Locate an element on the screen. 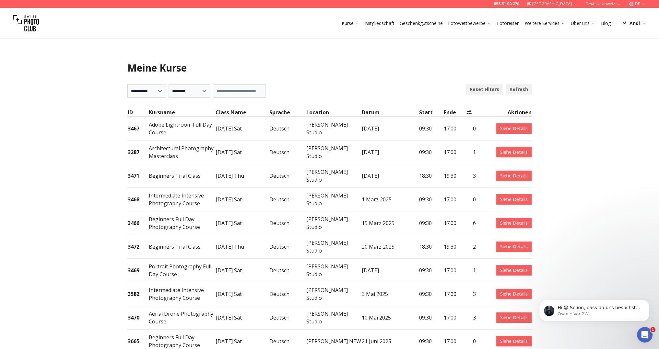 The height and width of the screenshot is (349, 659). a: Blog is located at coordinates (609, 23).